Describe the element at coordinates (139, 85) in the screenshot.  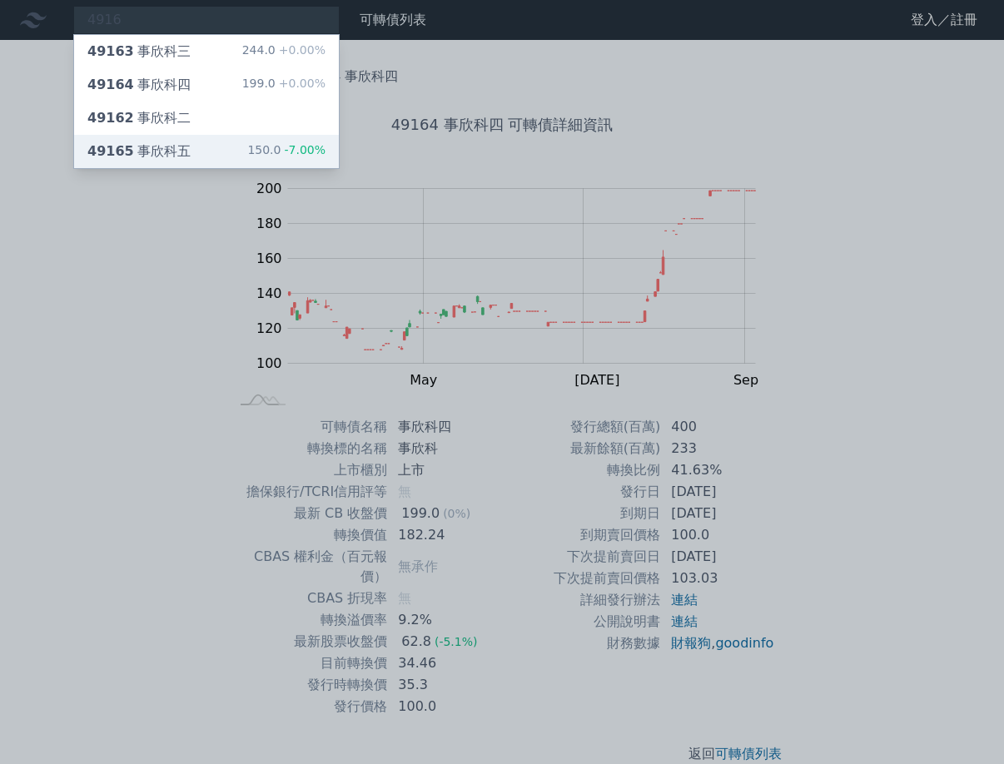
I see `div: 事欣科四` at that location.